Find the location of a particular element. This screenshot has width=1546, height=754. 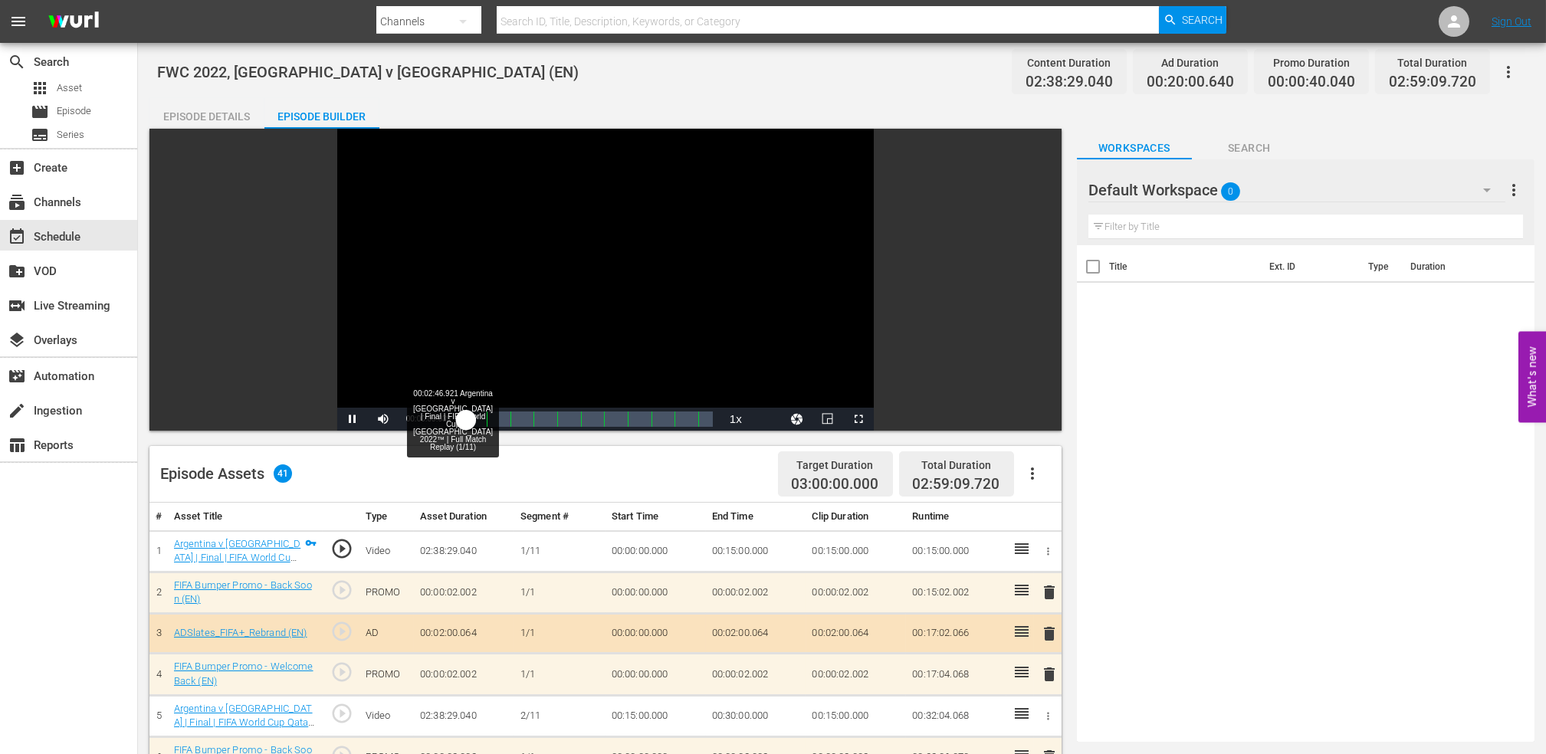

span: menu is located at coordinates (18, 21).